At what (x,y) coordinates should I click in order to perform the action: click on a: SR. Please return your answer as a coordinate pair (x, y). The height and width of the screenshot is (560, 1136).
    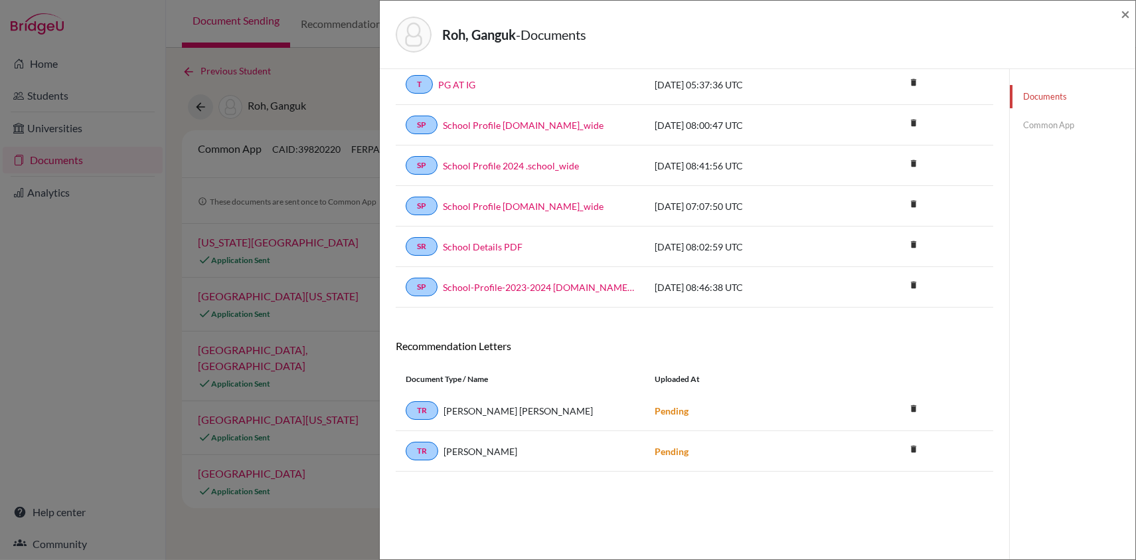
    Looking at the image, I should click on (422, 246).